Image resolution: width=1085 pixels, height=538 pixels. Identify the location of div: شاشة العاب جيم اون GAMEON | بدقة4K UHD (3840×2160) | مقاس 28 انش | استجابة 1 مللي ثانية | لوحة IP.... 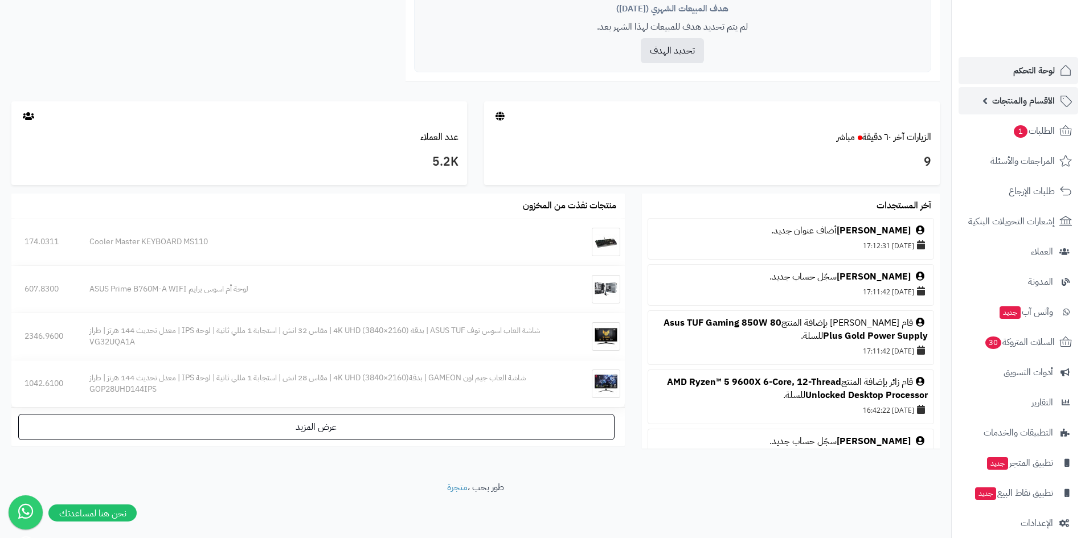
(331, 384).